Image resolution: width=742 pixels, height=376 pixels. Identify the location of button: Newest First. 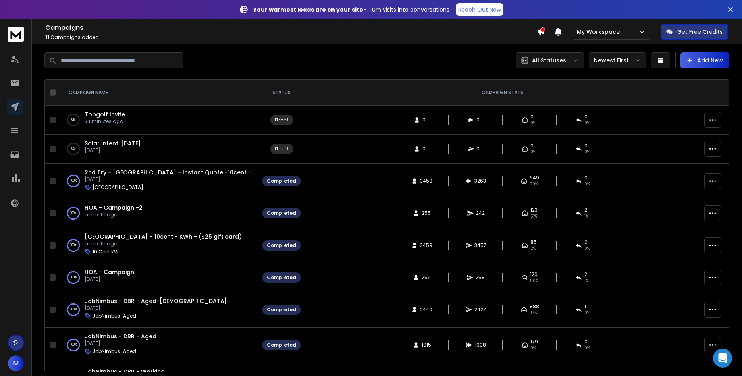
(617, 60).